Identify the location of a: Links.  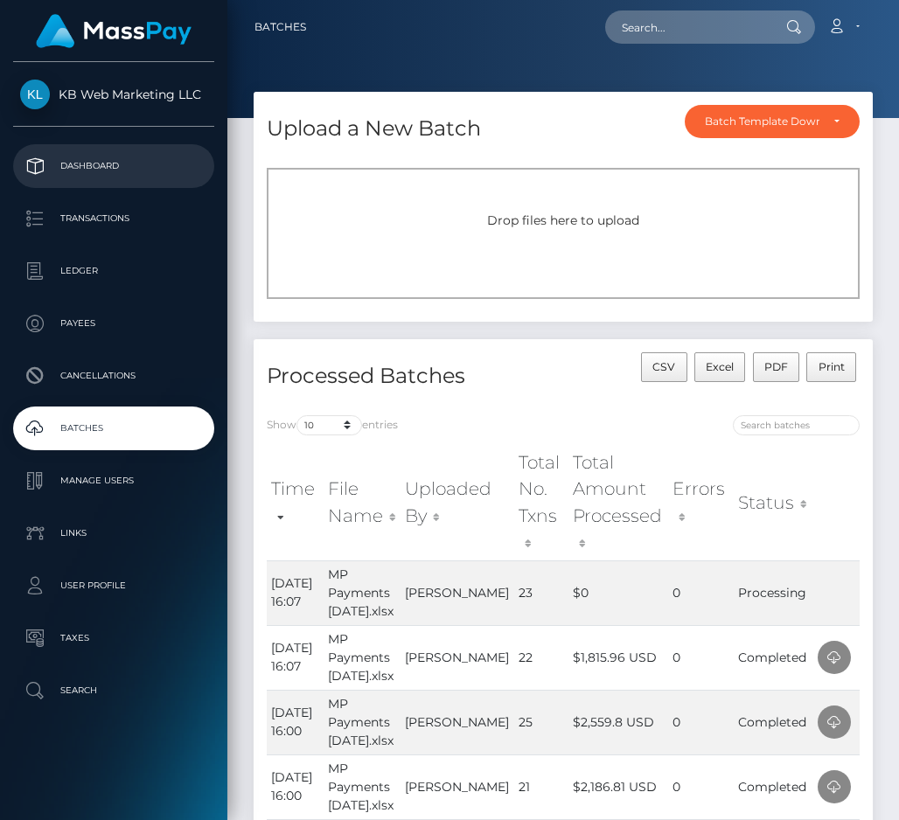
(114, 533).